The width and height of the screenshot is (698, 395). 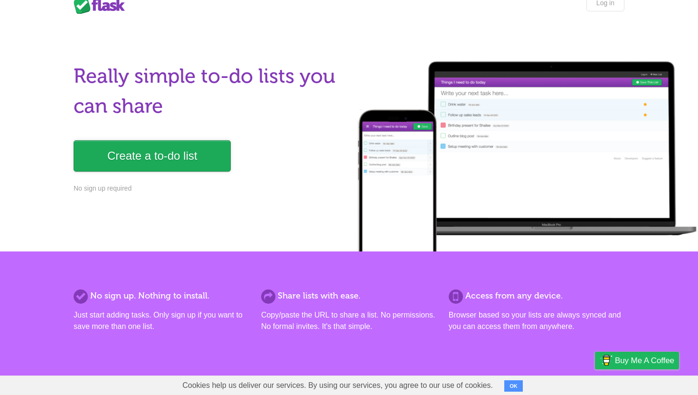 I want to click on img: Buy me a coffee, so click(x=606, y=360).